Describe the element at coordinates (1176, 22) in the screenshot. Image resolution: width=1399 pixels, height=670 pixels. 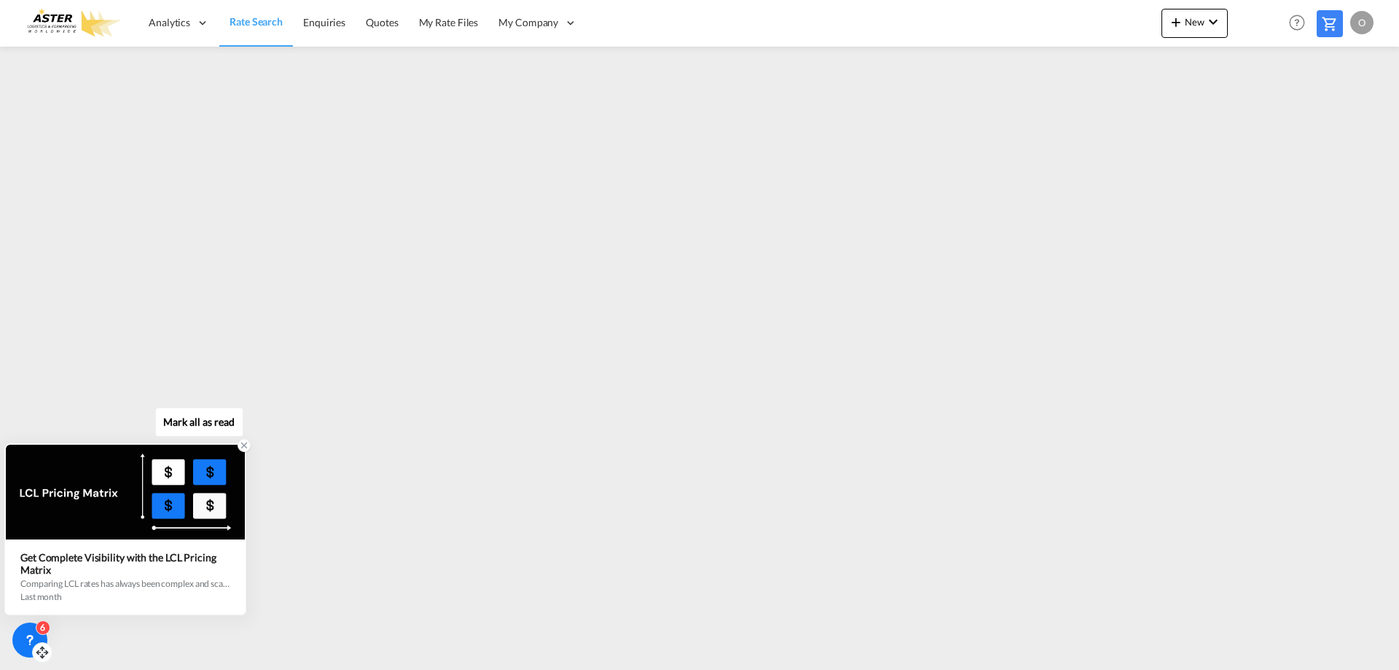
I see `md-icon: icon-plus 400-fg` at that location.